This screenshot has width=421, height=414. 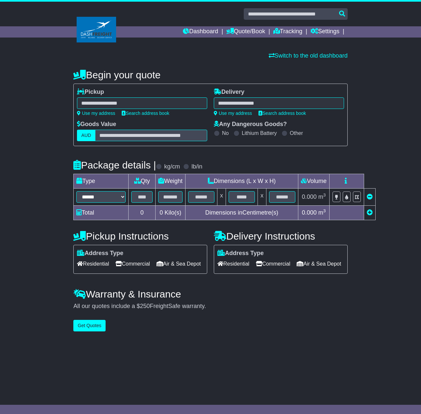 What do you see at coordinates (225, 133) in the screenshot?
I see `label: No` at bounding box center [225, 133].